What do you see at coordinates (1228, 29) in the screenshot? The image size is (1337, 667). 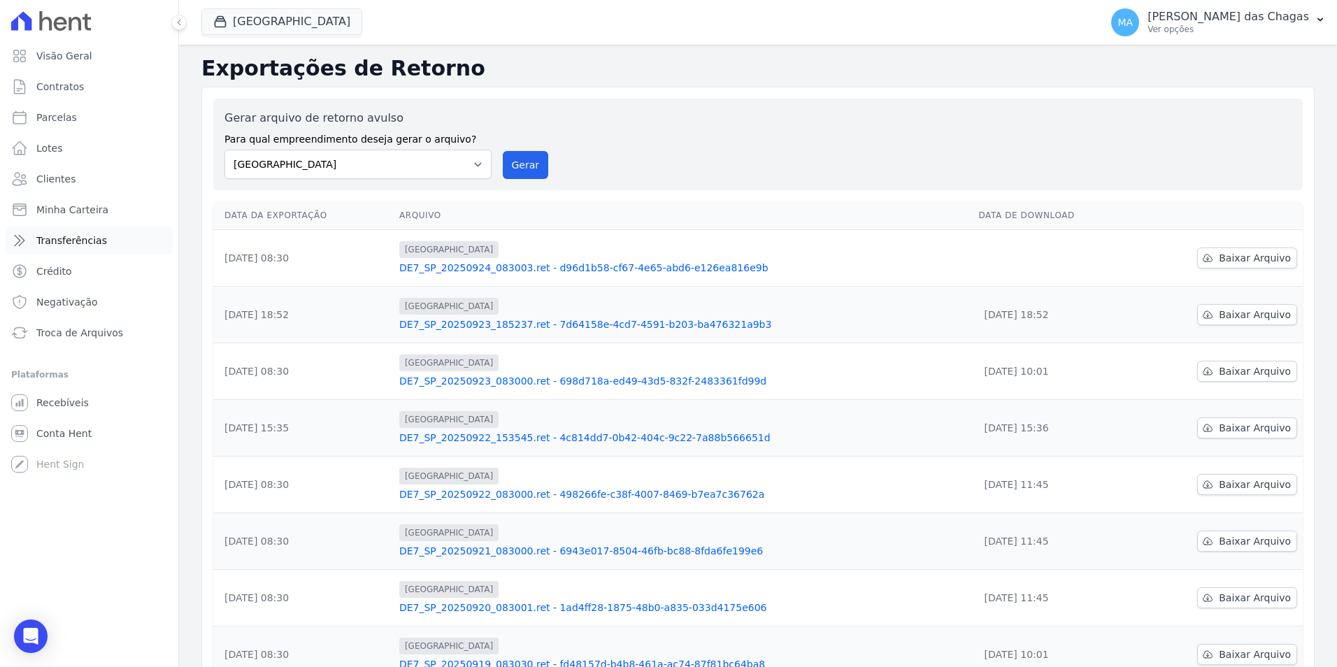 I see `p: Ver opções` at bounding box center [1228, 29].